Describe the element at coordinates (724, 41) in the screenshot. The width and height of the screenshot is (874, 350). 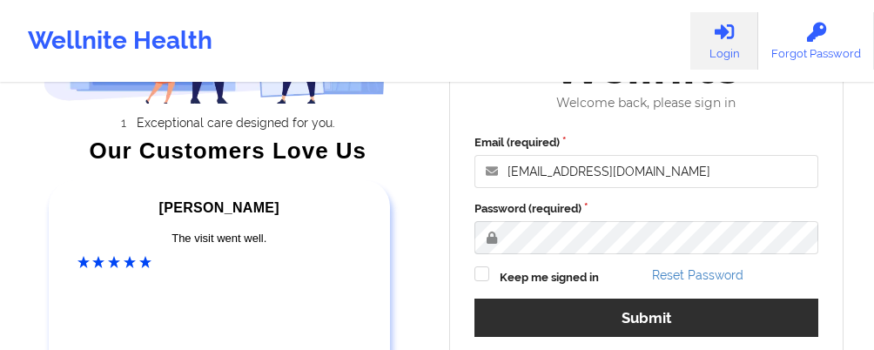
I see `a: Login` at that location.